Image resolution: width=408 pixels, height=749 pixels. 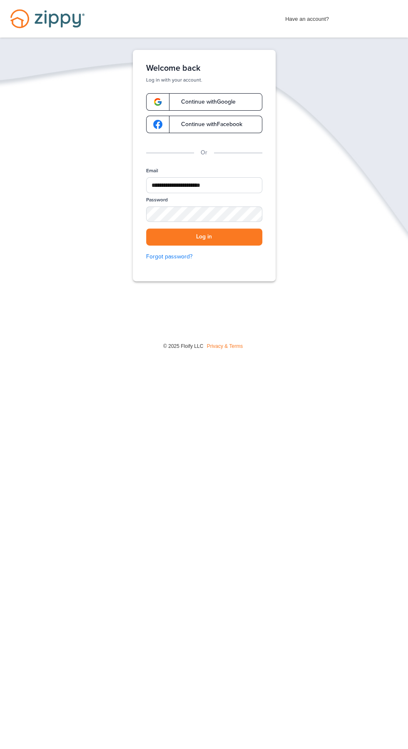 I want to click on span: Continue with Google, so click(x=204, y=102).